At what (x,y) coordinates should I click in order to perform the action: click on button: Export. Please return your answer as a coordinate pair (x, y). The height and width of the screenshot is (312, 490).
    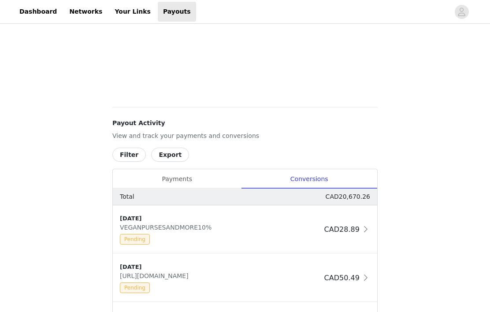
    Looking at the image, I should click on (170, 155).